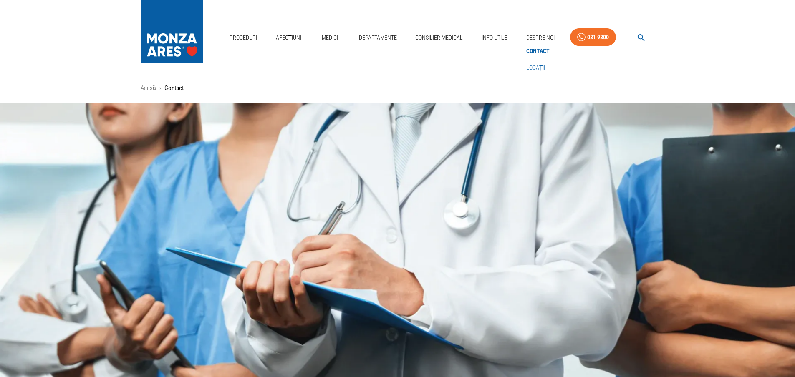 The height and width of the screenshot is (377, 795). What do you see at coordinates (598, 37) in the screenshot?
I see `div: 031 9300` at bounding box center [598, 37].